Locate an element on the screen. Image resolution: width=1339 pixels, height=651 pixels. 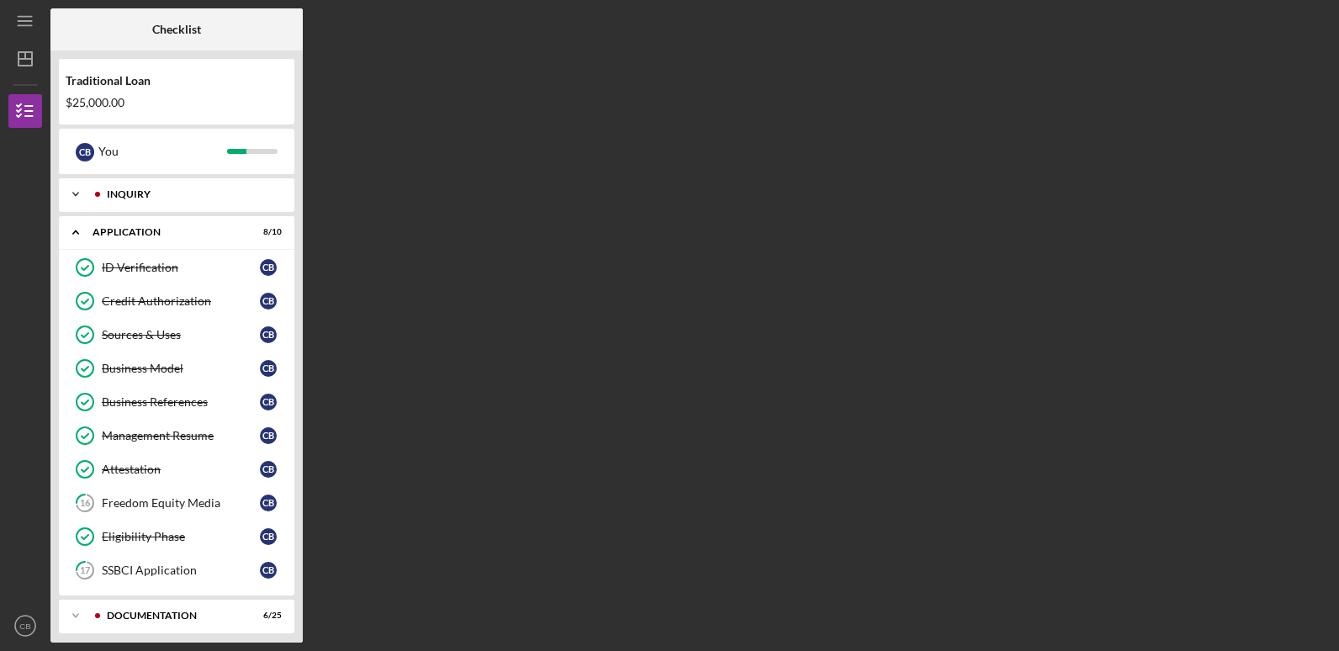
b: Checklist is located at coordinates (177, 29).